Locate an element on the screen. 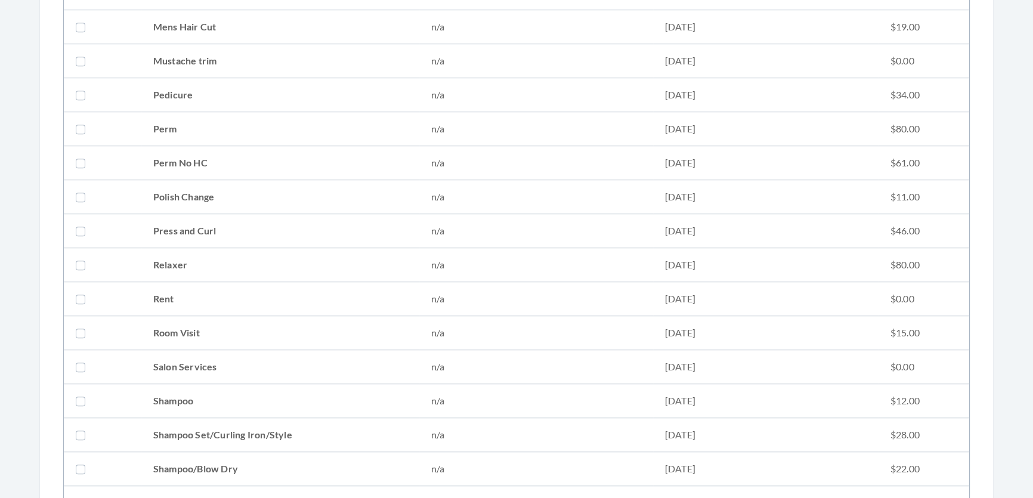 This screenshot has height=498, width=1033. td: Polish Change is located at coordinates (280, 197).